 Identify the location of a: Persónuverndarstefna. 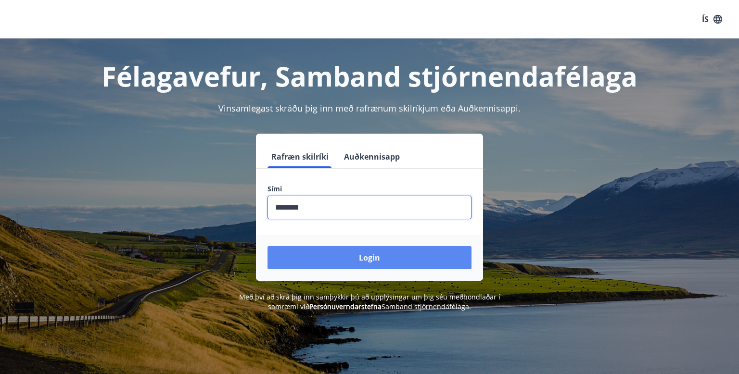
(346, 307).